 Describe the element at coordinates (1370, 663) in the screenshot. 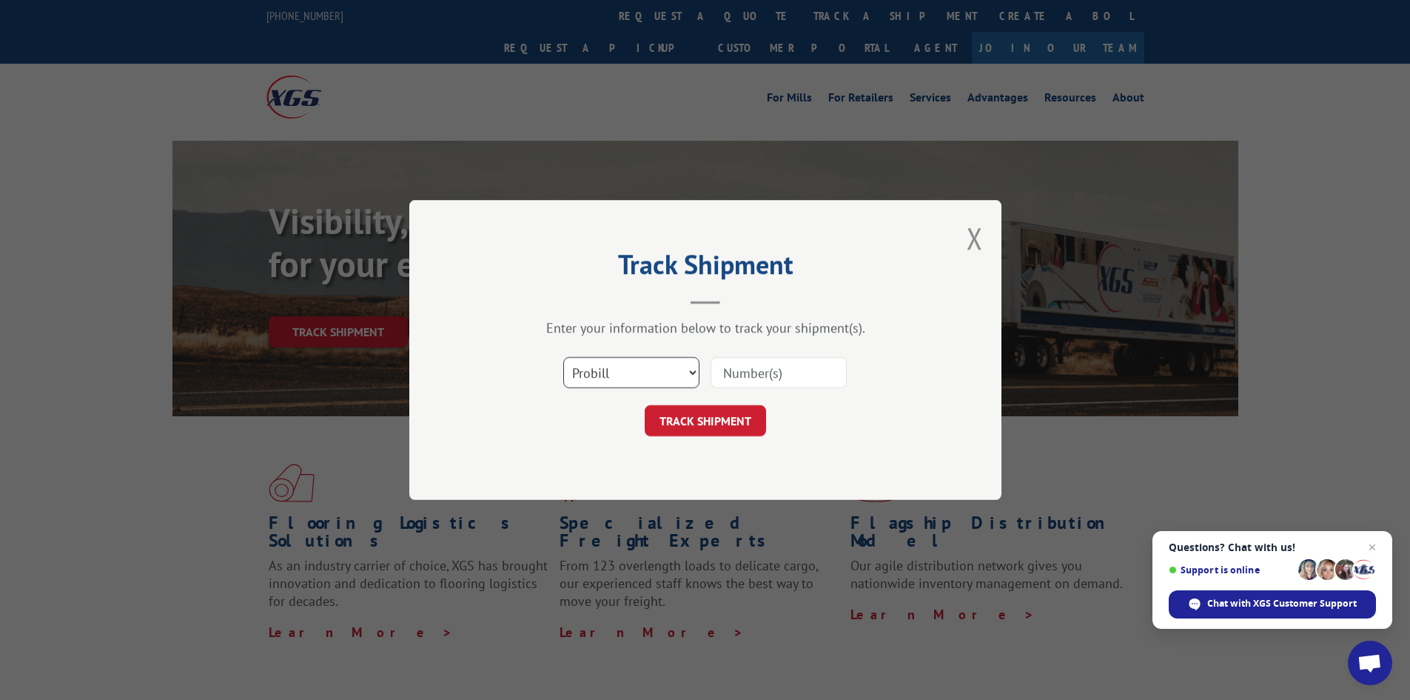

I see `div: Open chat` at that location.